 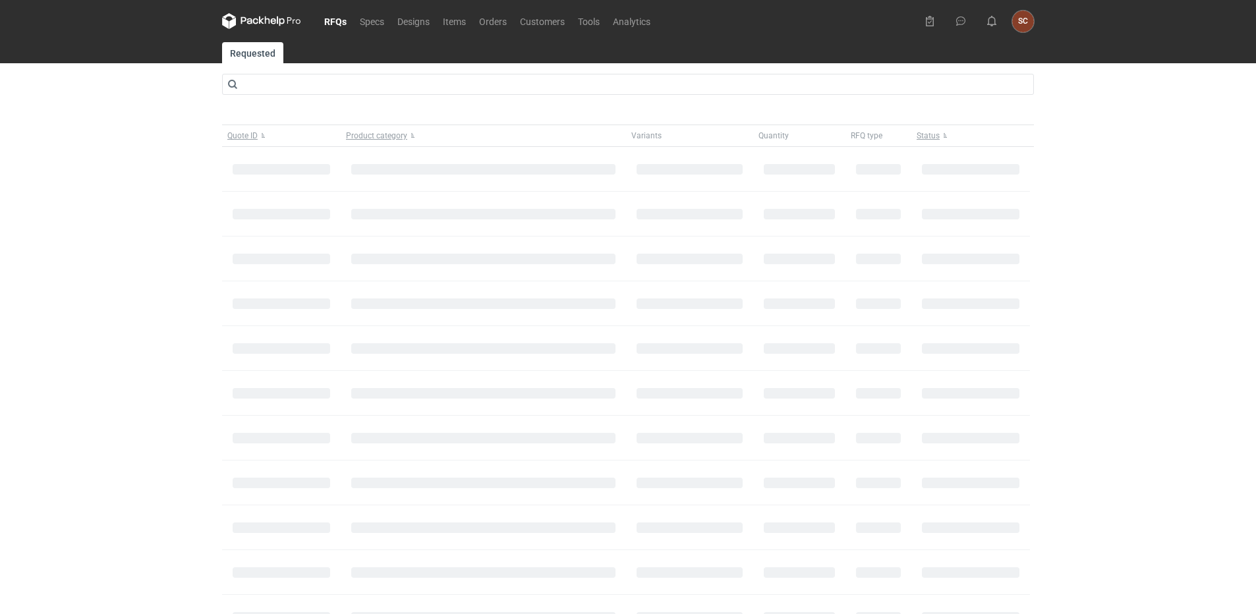 What do you see at coordinates (928, 136) in the screenshot?
I see `span: Status` at bounding box center [928, 136].